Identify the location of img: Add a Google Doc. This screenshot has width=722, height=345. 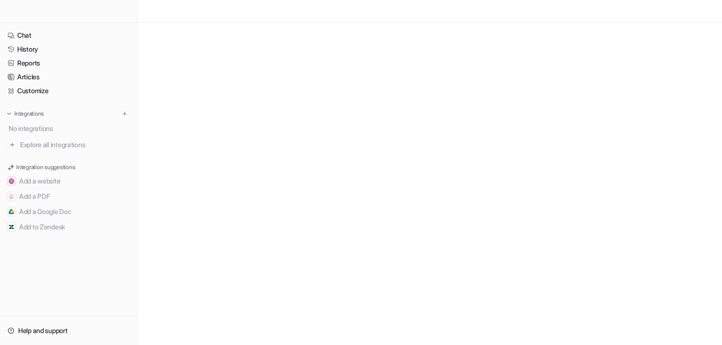
(11, 211).